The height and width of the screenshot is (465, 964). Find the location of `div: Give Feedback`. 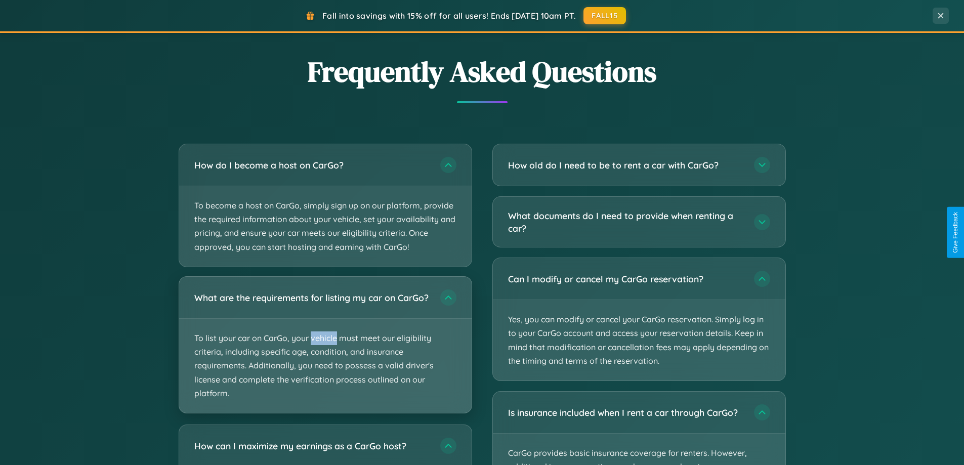

div: Give Feedback is located at coordinates (955, 232).